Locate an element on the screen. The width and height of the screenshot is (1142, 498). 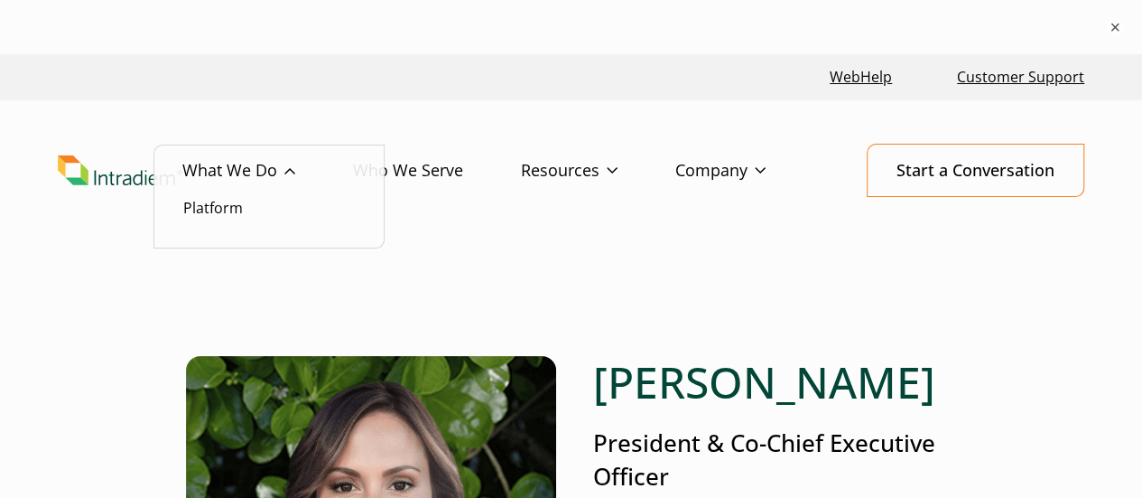
a: What We Do is located at coordinates (267, 171).